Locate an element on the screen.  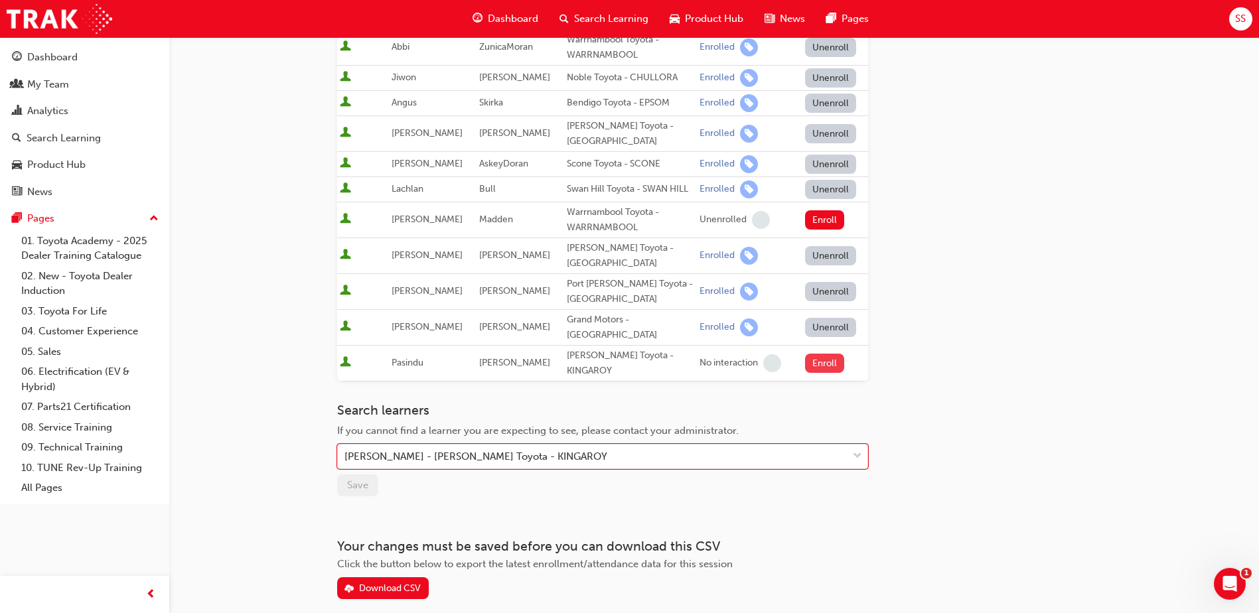
div: Search Learning is located at coordinates (64, 138).